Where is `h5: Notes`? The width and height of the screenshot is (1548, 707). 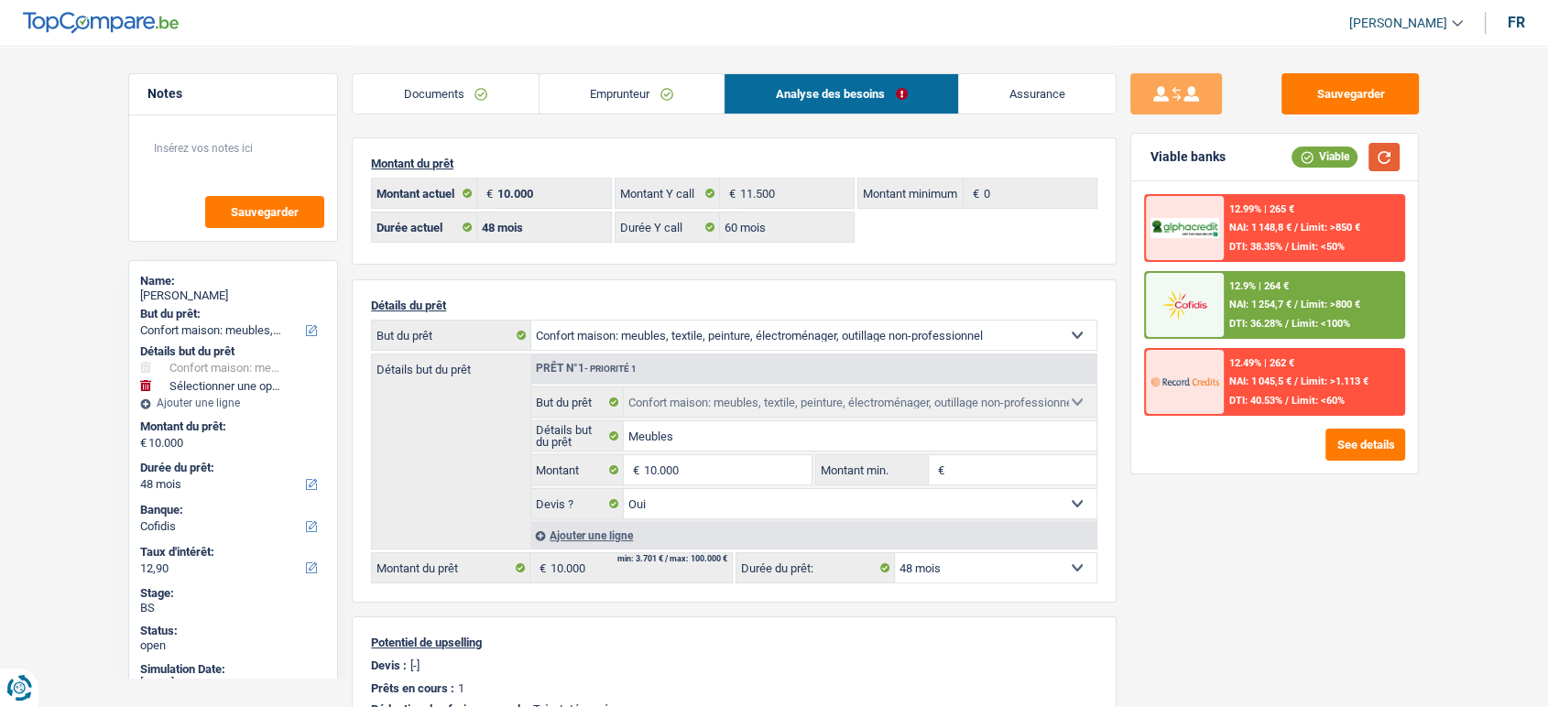
h5: Notes is located at coordinates (233, 93).